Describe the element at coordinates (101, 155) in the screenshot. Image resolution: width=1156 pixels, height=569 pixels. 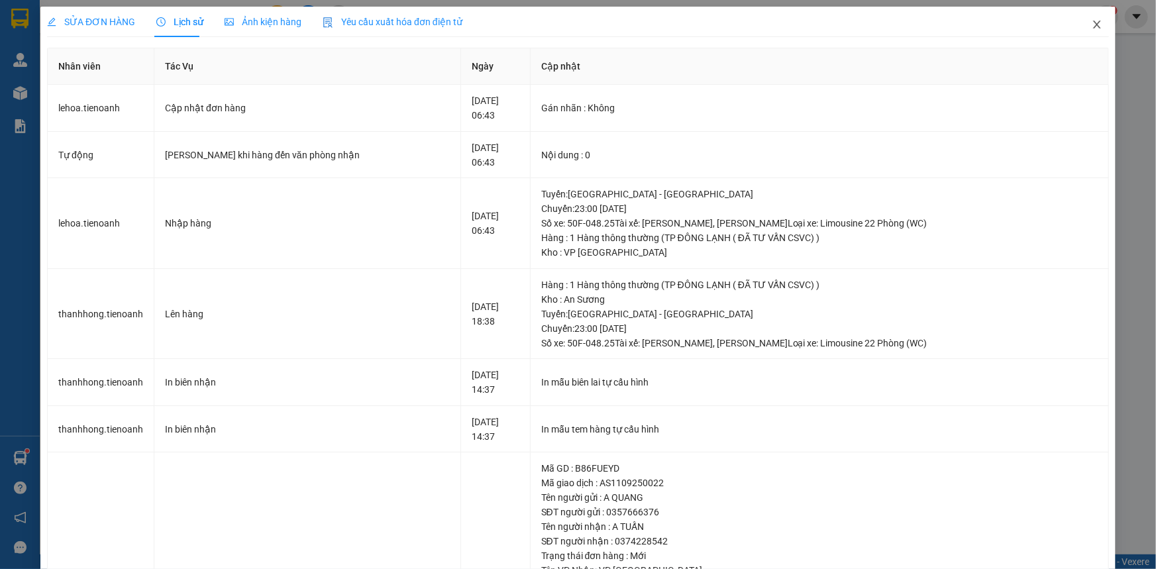
I see `td: Tự động` at that location.